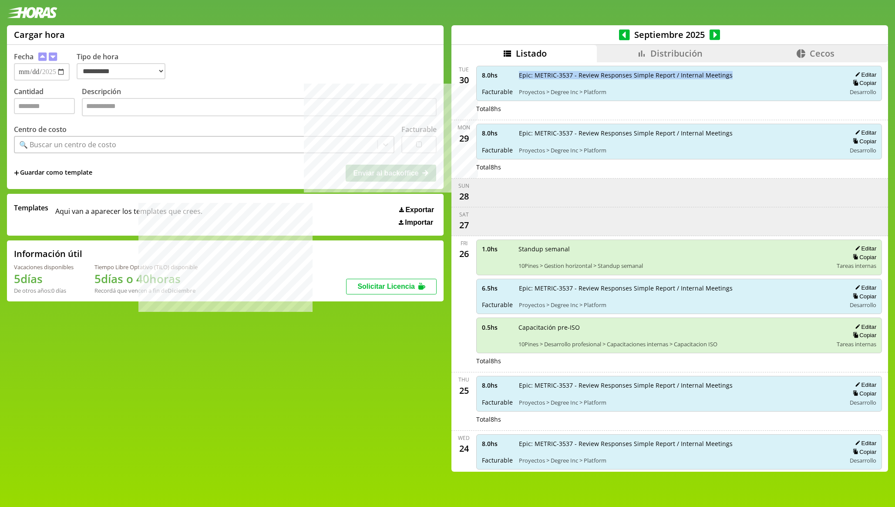 Image resolution: width=895 pixels, height=507 pixels. I want to click on div: De otros años: 0 días, so click(44, 290).